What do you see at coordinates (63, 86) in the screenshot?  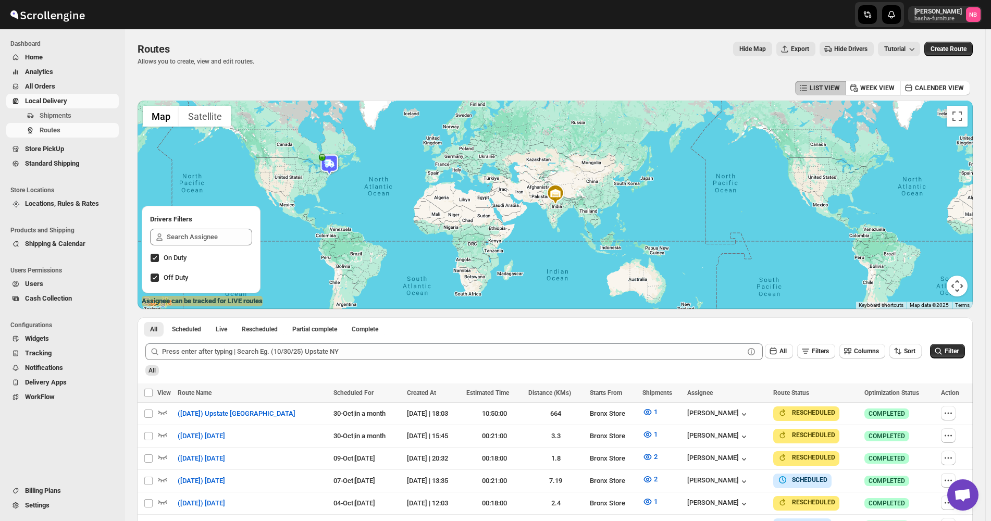 I see `button: All Orders` at bounding box center [63, 86].